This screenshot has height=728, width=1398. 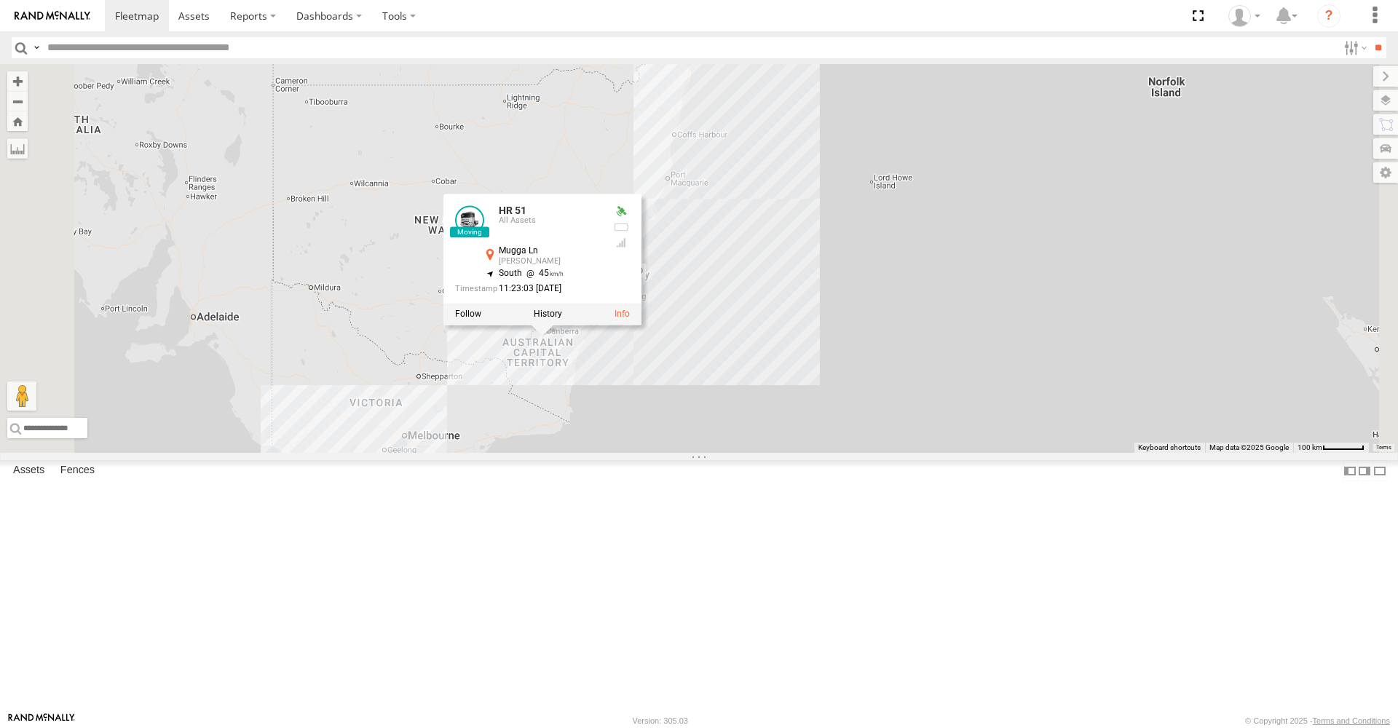 What do you see at coordinates (528, 289) in the screenshot?
I see `div: Date/time of location update` at bounding box center [528, 289].